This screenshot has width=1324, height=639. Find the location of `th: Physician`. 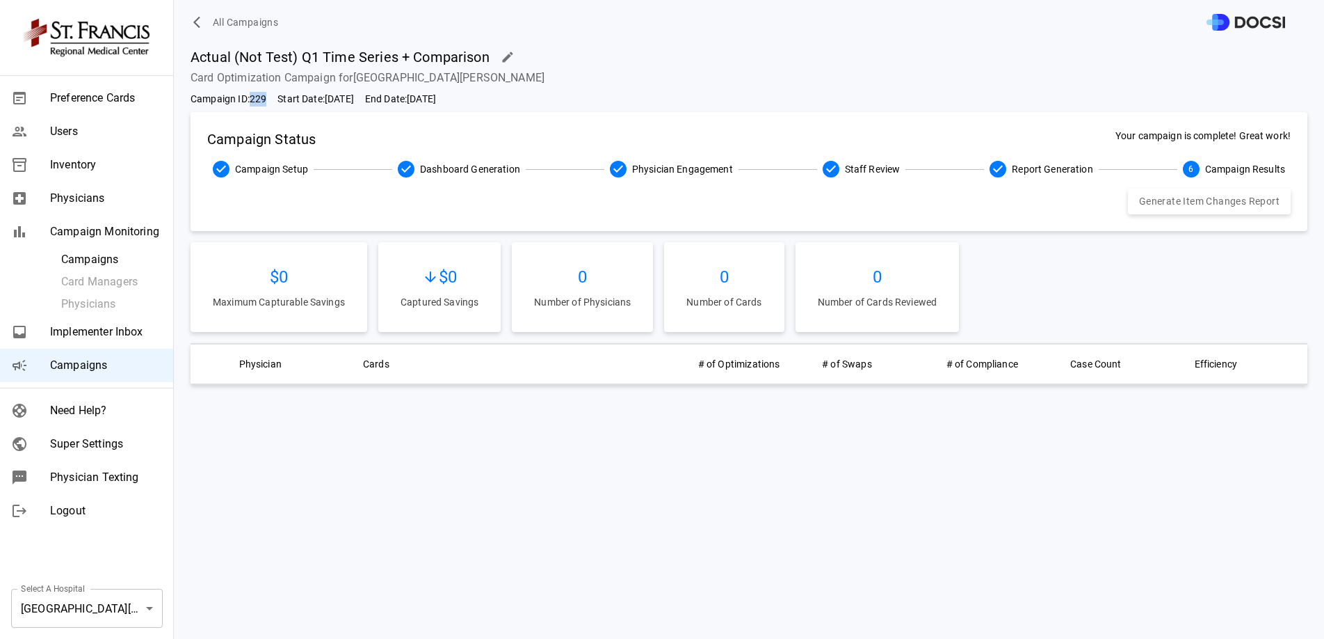

th: Physician is located at coordinates (290, 364).